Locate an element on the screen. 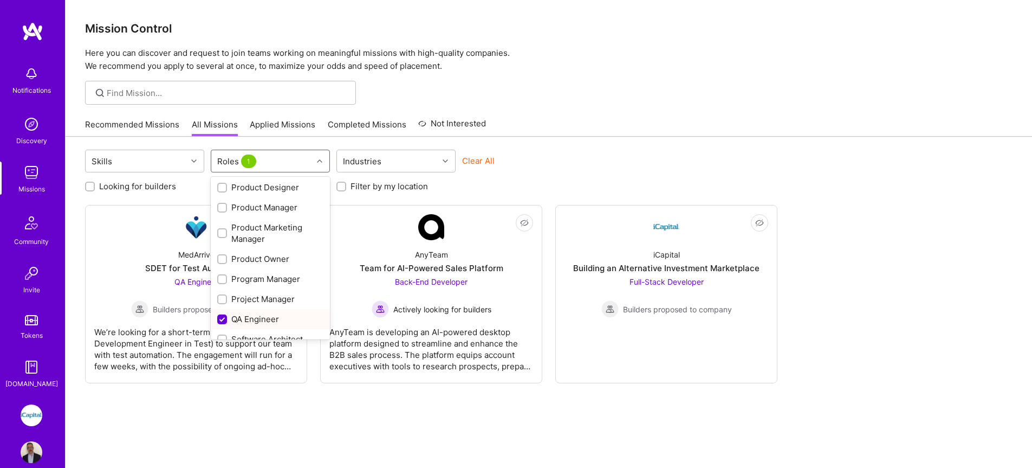  img: teamwork is located at coordinates (31, 172).